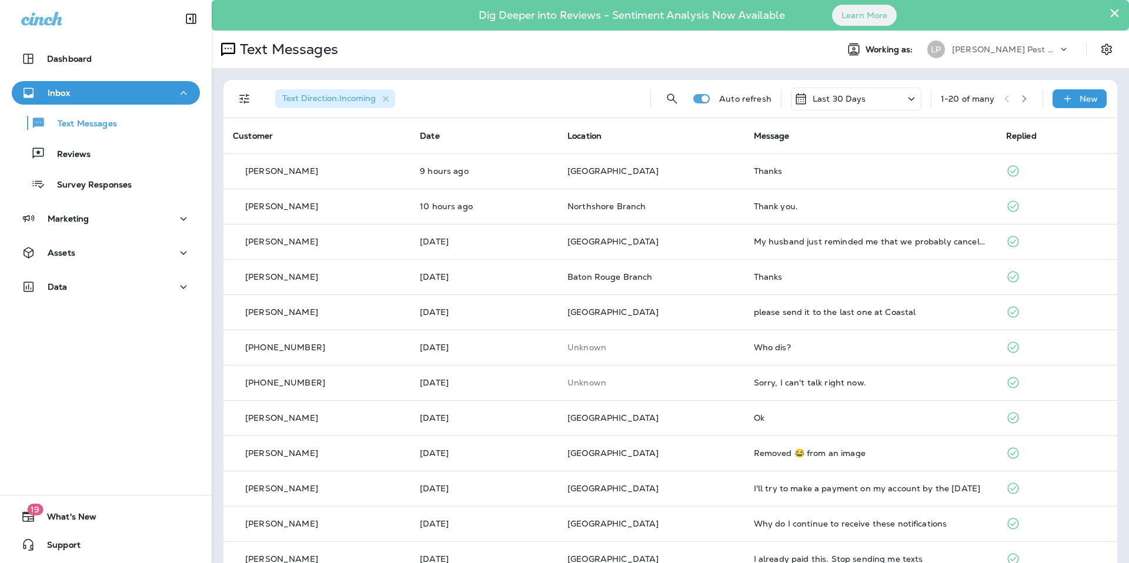 Image resolution: width=1129 pixels, height=563 pixels. I want to click on span: Location, so click(585, 136).